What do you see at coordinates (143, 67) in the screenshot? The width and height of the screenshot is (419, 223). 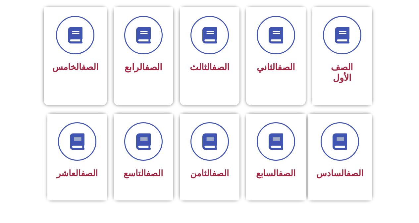 I see `span: الرابع` at bounding box center [143, 67].